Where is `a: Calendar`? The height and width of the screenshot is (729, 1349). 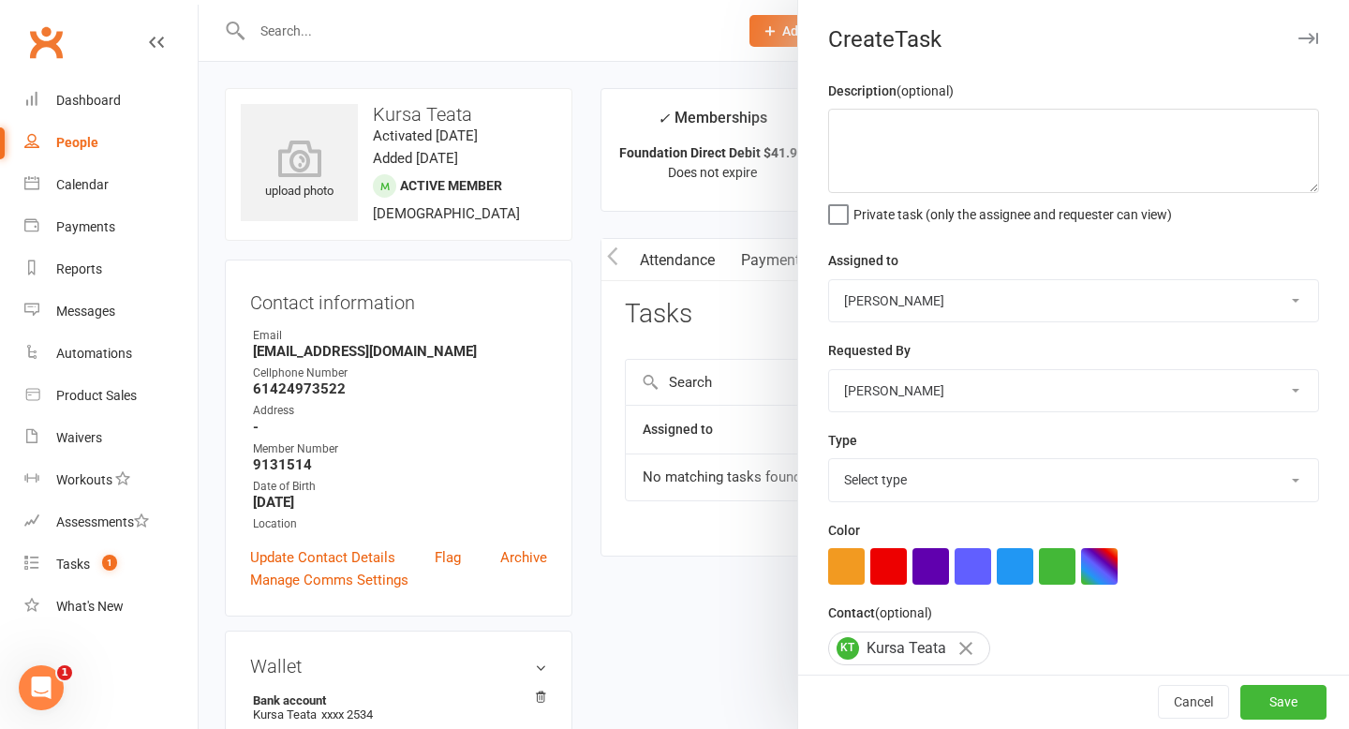
a: Calendar is located at coordinates (111, 185).